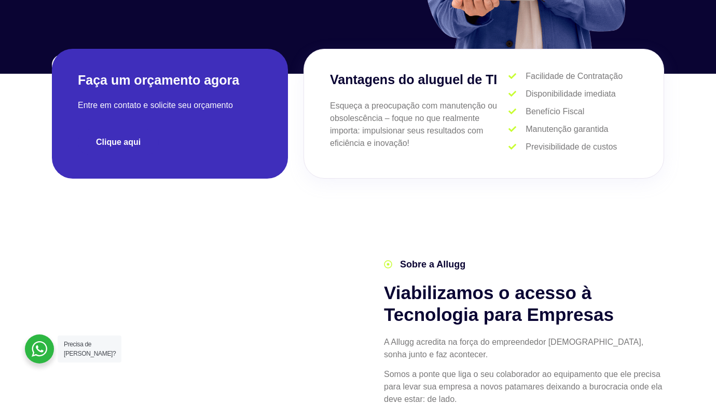  What do you see at coordinates (170, 105) in the screenshot?
I see `p: Entre em contato e solicite seu orçamento` at bounding box center [170, 105].